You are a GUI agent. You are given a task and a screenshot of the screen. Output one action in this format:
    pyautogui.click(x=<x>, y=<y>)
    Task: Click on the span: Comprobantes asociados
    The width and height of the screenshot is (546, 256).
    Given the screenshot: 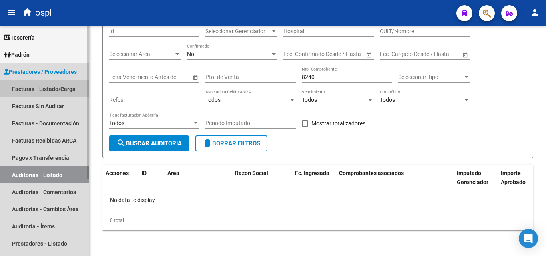 What is the action you would take?
    pyautogui.click(x=371, y=173)
    